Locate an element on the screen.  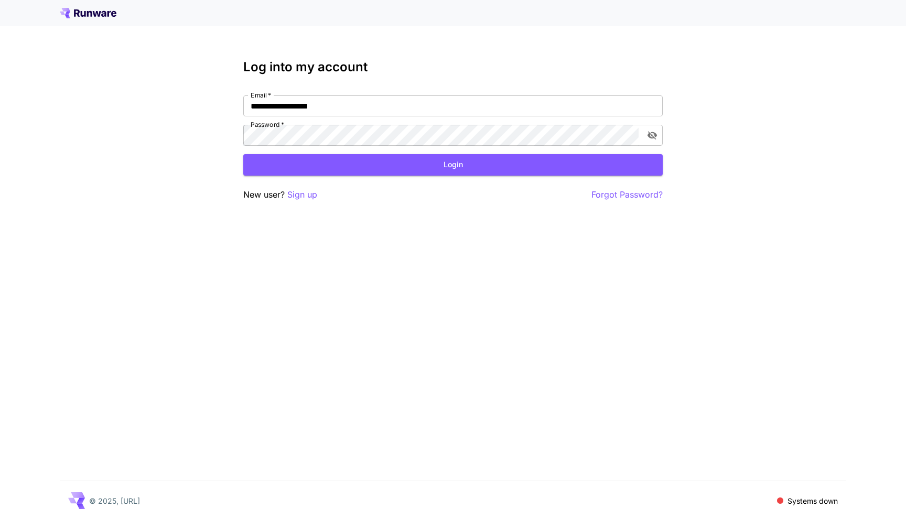
p: Forgot Password? is located at coordinates (627, 195).